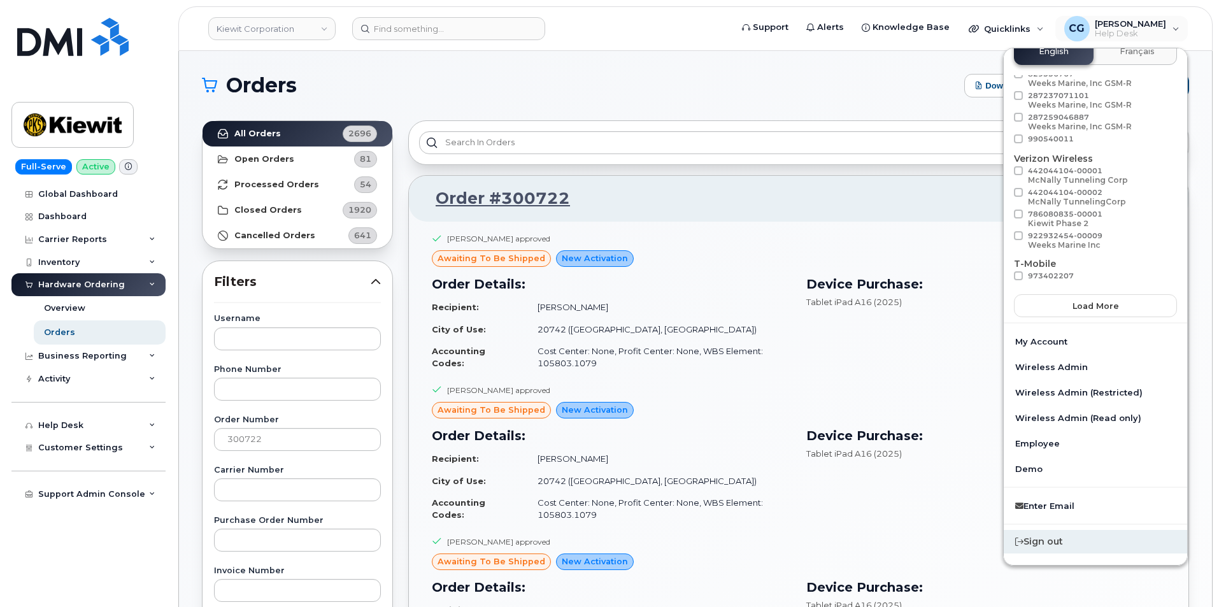 This screenshot has width=1219, height=607. What do you see at coordinates (1096, 202) in the screenshot?
I see `div: Verizon Wireless` at bounding box center [1096, 202].